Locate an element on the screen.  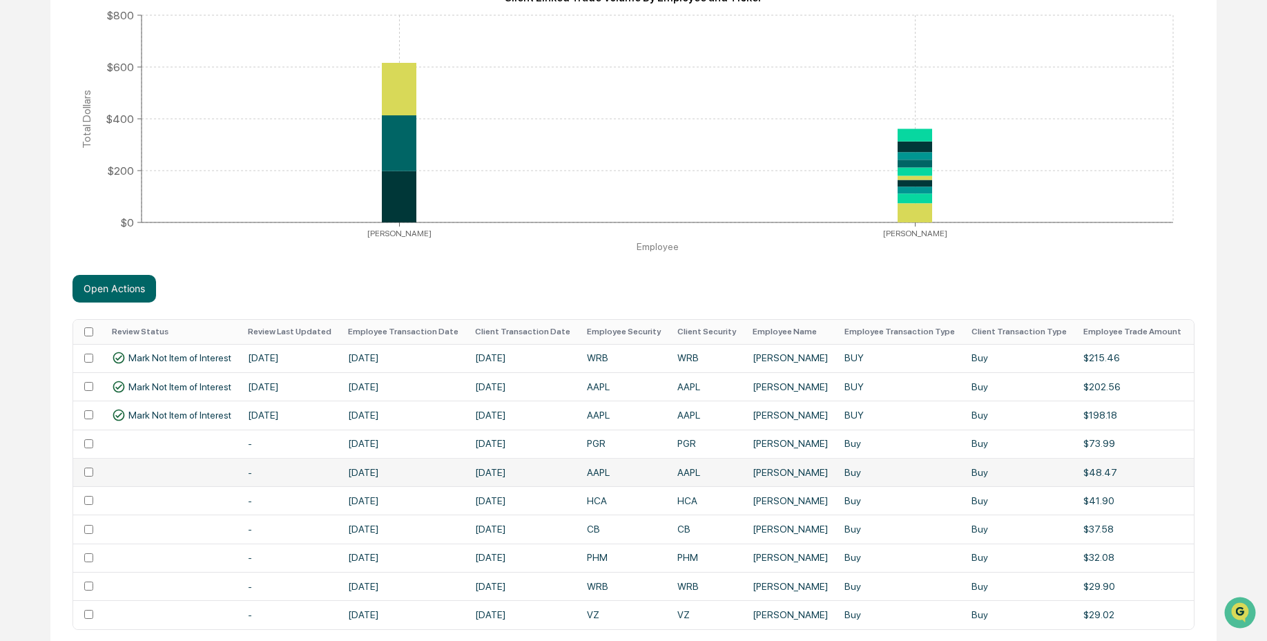
span: Attestations is located at coordinates (142, 181).